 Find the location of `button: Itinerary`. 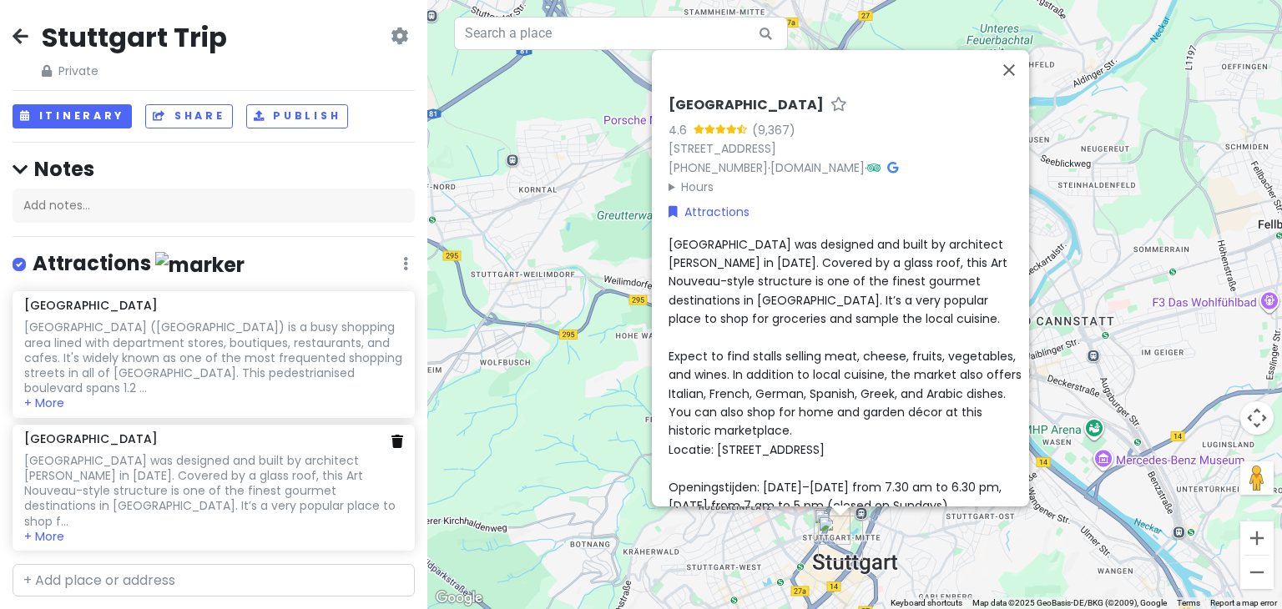

button: Itinerary is located at coordinates (72, 116).